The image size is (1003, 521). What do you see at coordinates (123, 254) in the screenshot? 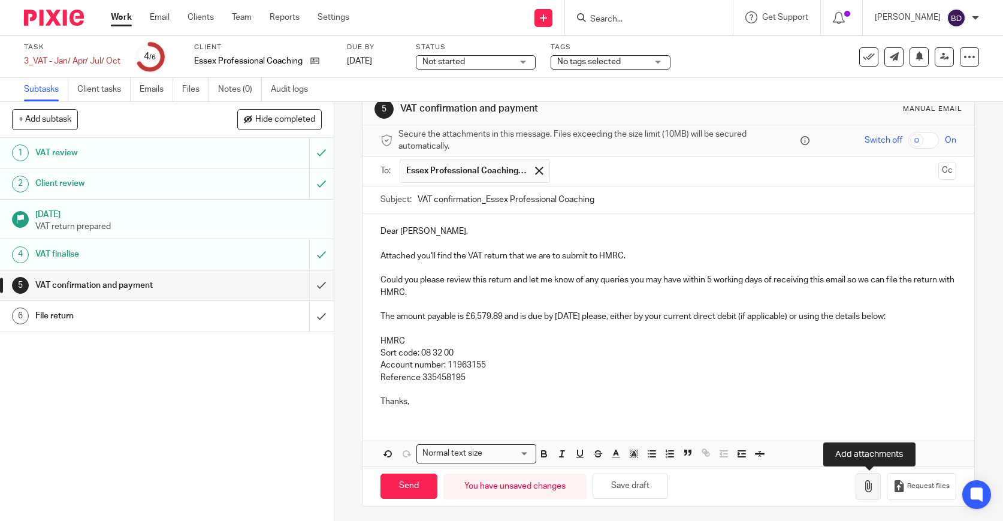
I see `h1: VAT finalise` at bounding box center [123, 254].